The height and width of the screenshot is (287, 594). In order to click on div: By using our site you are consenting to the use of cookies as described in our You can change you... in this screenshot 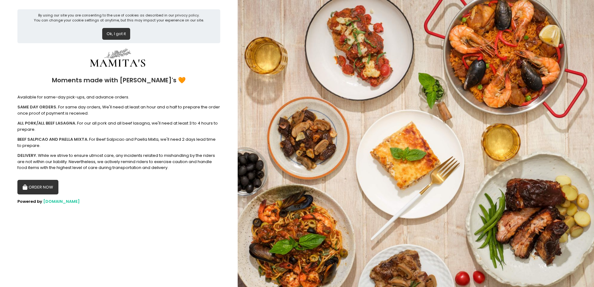, I will do `click(119, 18)`.